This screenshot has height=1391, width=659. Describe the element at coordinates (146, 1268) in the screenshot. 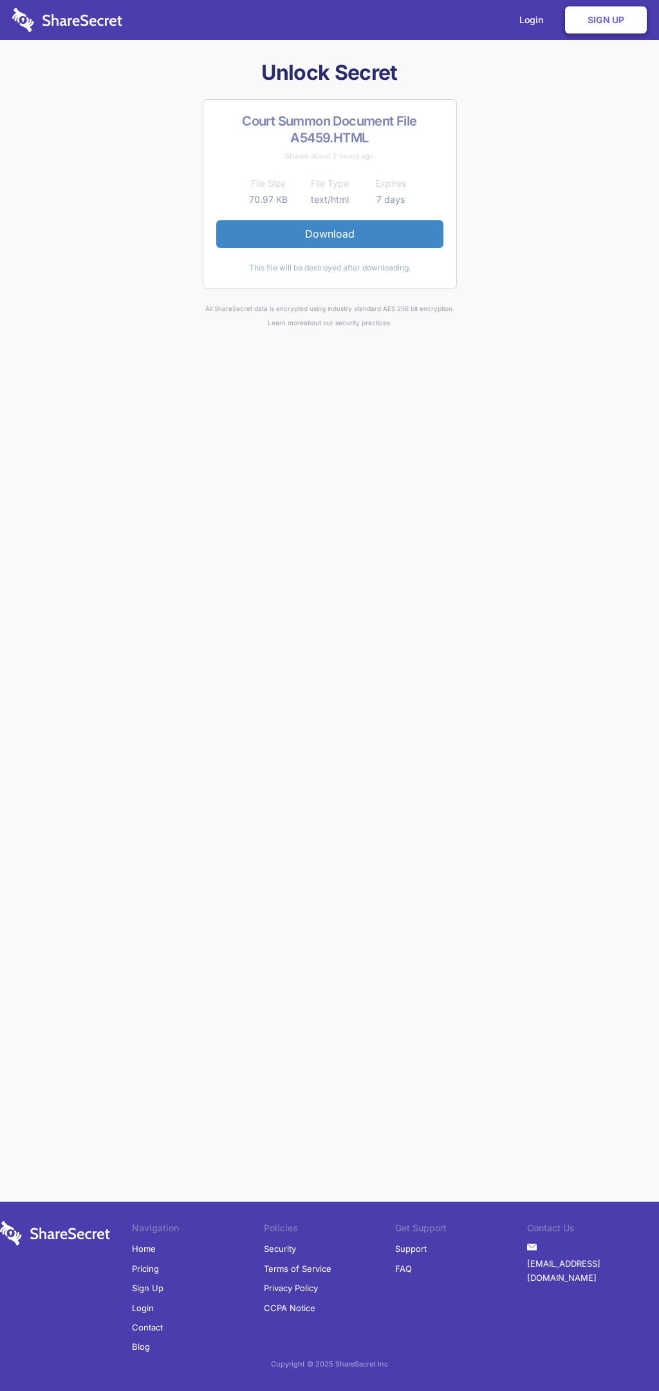

I see `a: Pricing` at that location.